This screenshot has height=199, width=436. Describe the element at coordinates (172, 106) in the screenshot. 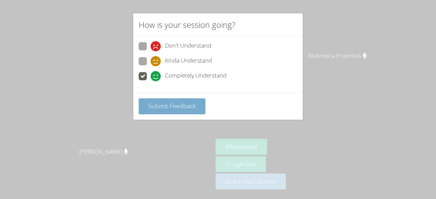

I see `button: Submit Feedback` at that location.